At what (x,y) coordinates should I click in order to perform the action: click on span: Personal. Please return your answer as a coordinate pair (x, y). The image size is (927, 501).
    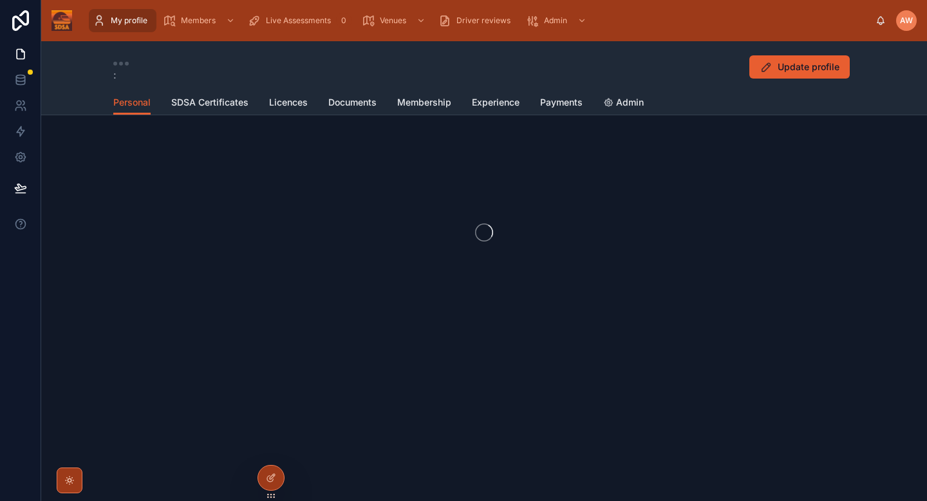
    Looking at the image, I should click on (132, 102).